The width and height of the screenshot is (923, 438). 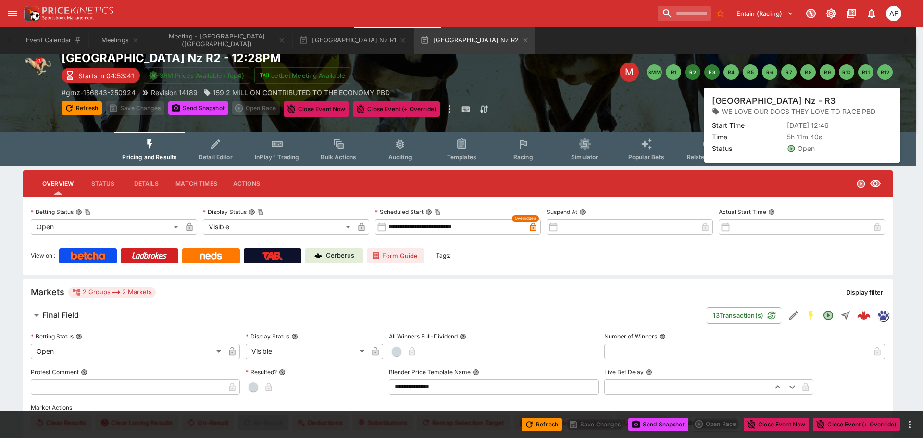 What do you see at coordinates (103, 184) in the screenshot?
I see `button: Status` at bounding box center [103, 184].